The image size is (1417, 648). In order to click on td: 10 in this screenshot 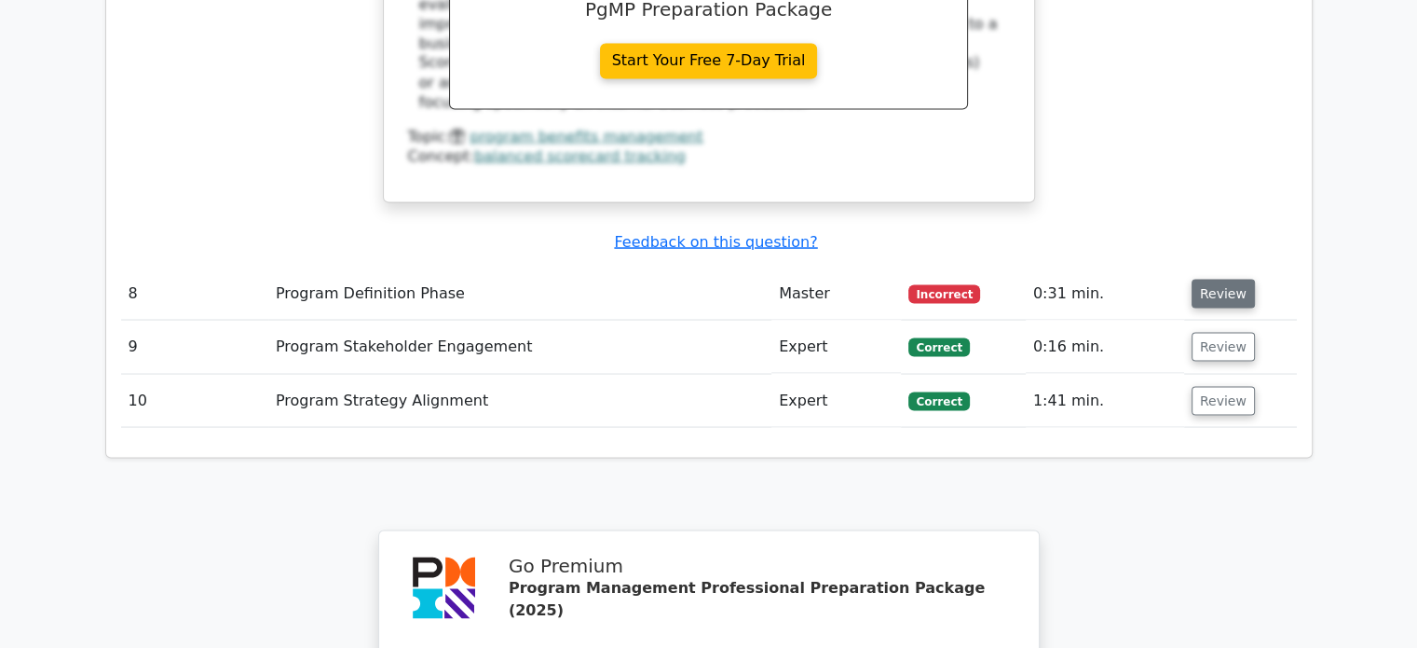, I will do `click(195, 400)`.